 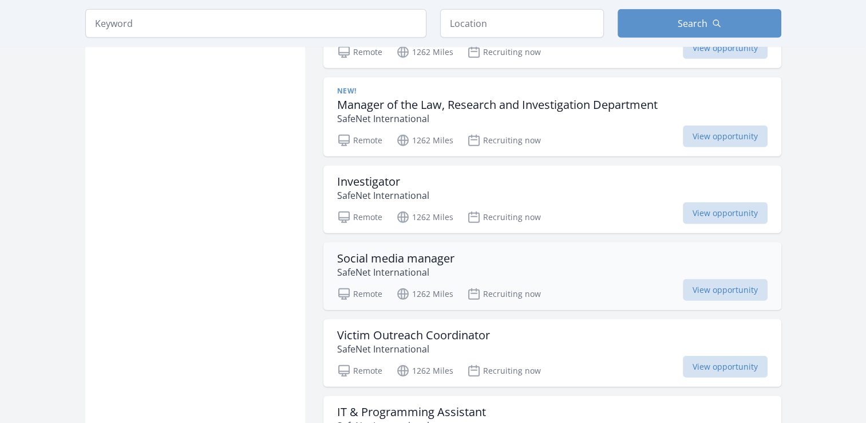 I want to click on a: New! Manager of the Law, Research and Investigation Department SafeNet International Remote 1262 ..., so click(x=552, y=117).